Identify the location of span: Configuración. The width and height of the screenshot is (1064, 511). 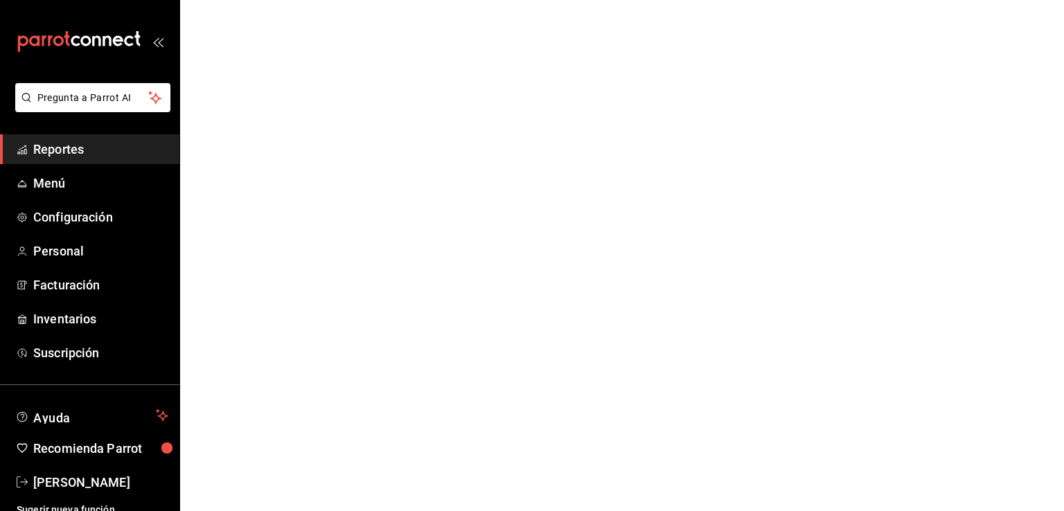
(100, 217).